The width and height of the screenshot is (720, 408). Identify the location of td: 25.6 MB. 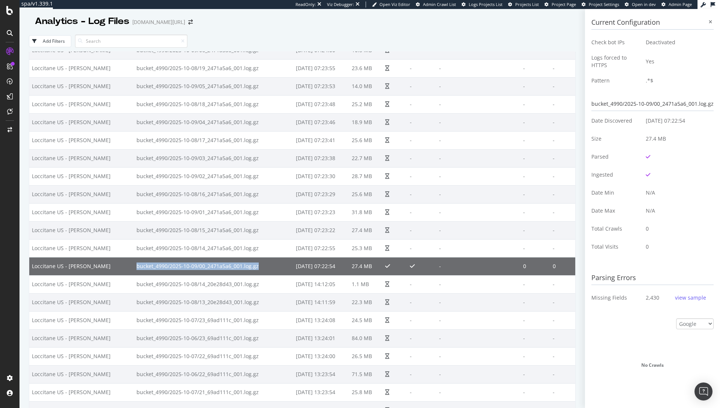
(366, 194).